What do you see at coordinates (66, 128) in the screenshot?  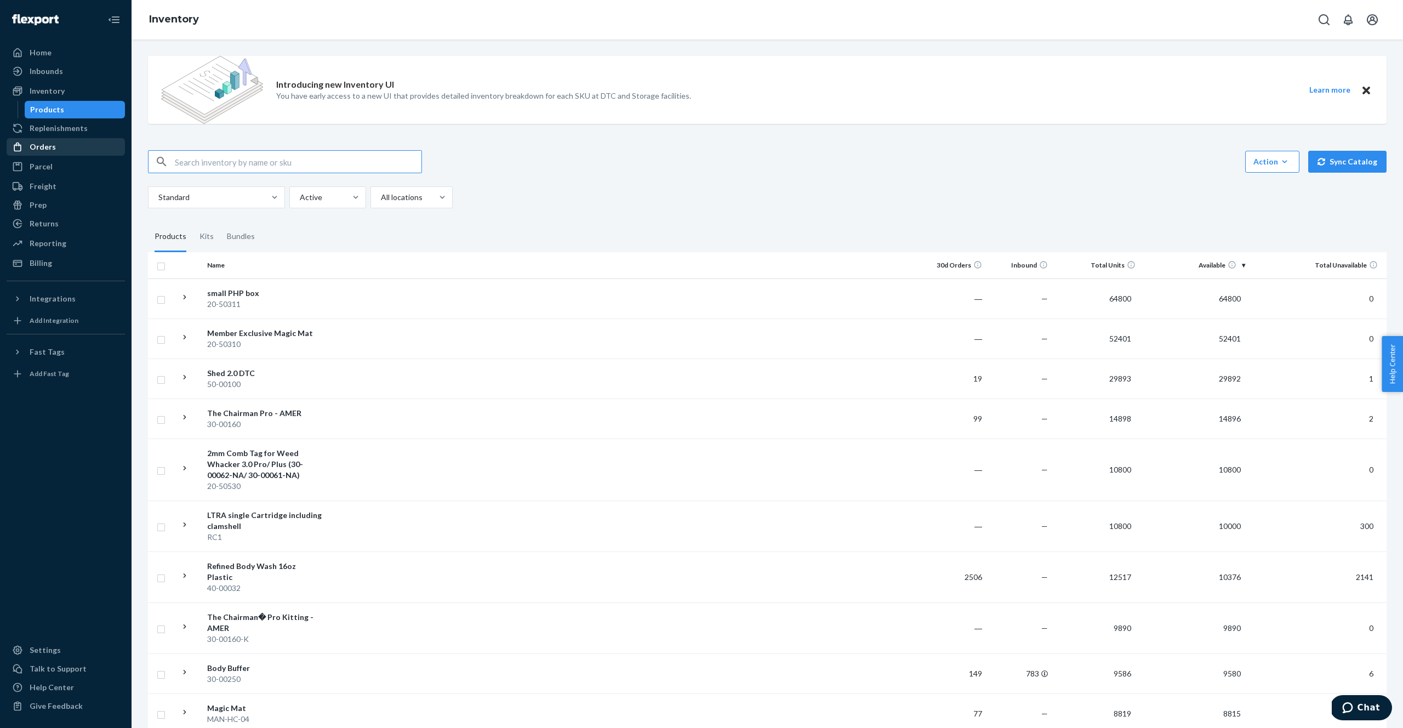 I see `a: Replenishments` at bounding box center [66, 128].